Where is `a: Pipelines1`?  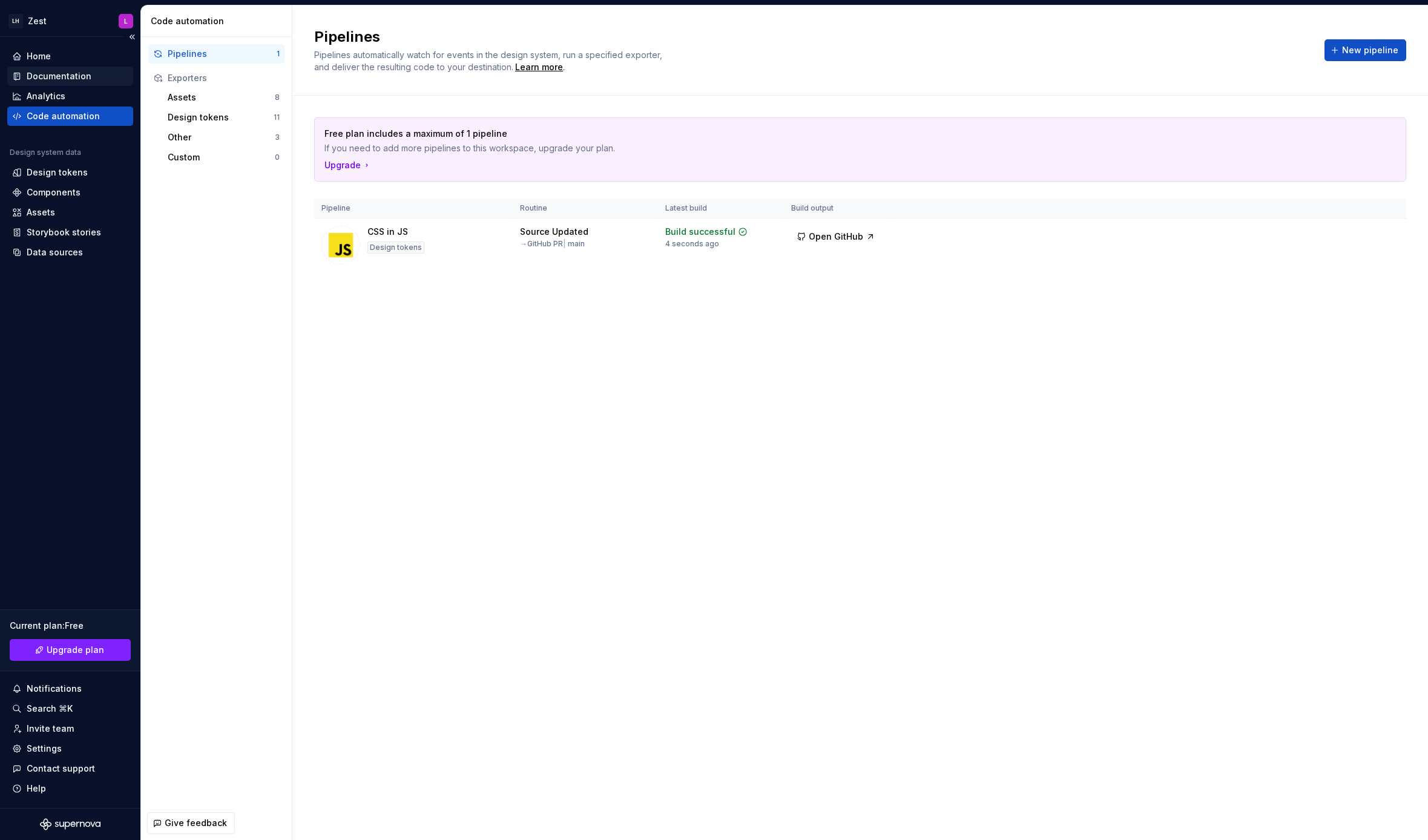 a: Pipelines1 is located at coordinates (216, 54).